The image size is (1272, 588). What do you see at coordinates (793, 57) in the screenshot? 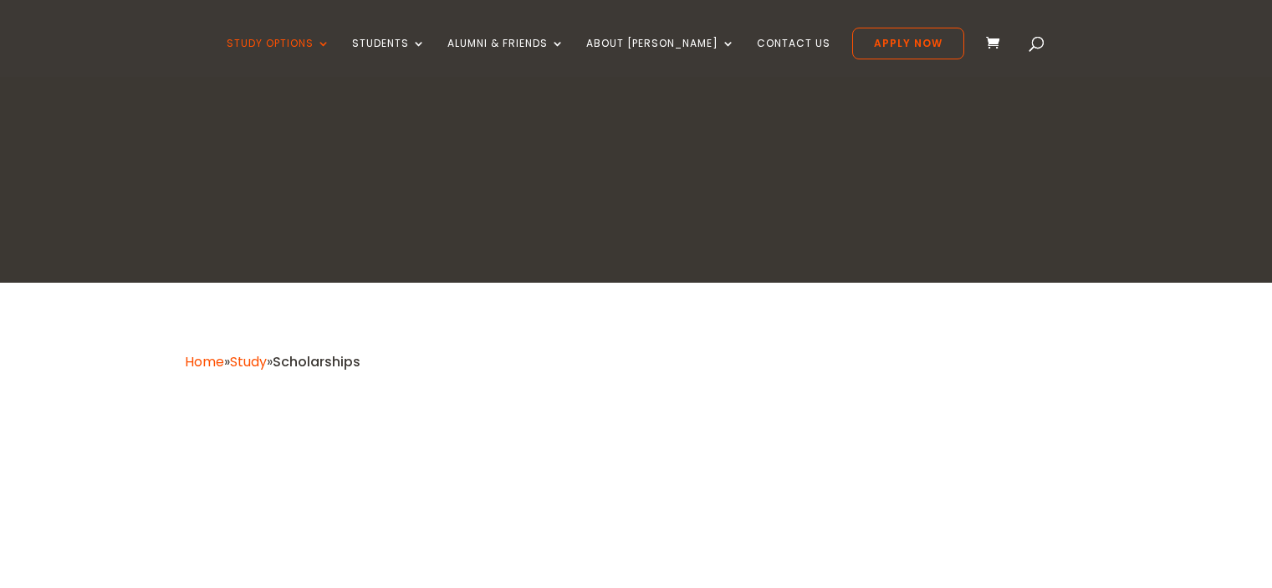
I see `a: Contact Us` at bounding box center [793, 57].